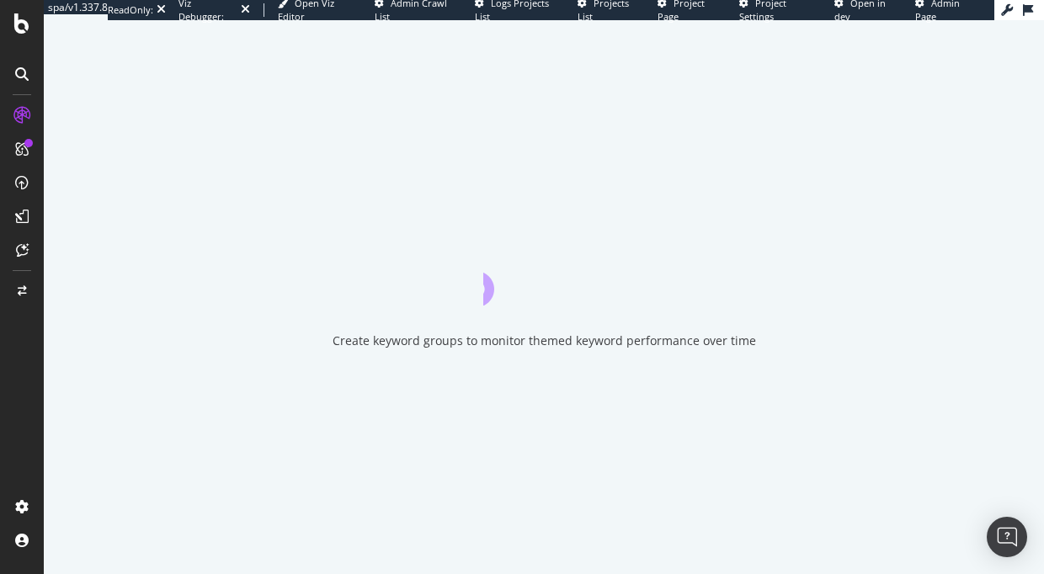 This screenshot has height=574, width=1044. What do you see at coordinates (1007, 537) in the screenshot?
I see `div: Open Intercom Messenger` at bounding box center [1007, 537].